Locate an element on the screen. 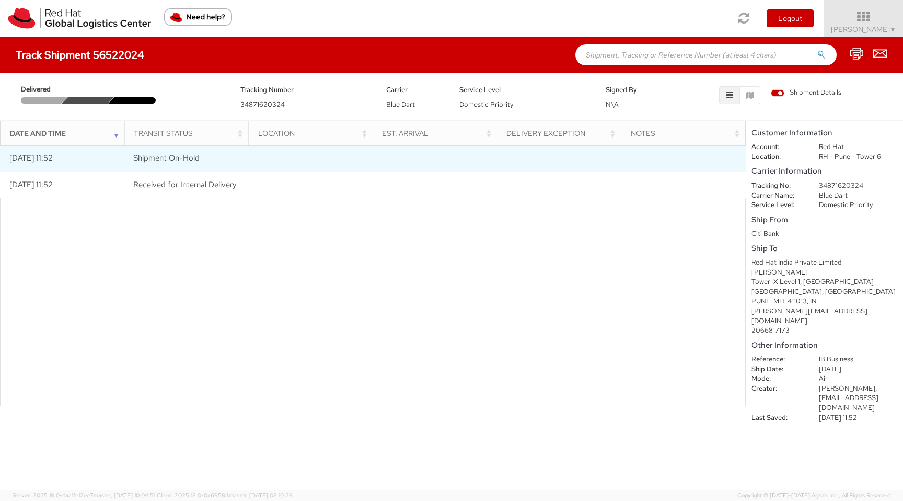  h5: Tracking Number is located at coordinates (306, 90).